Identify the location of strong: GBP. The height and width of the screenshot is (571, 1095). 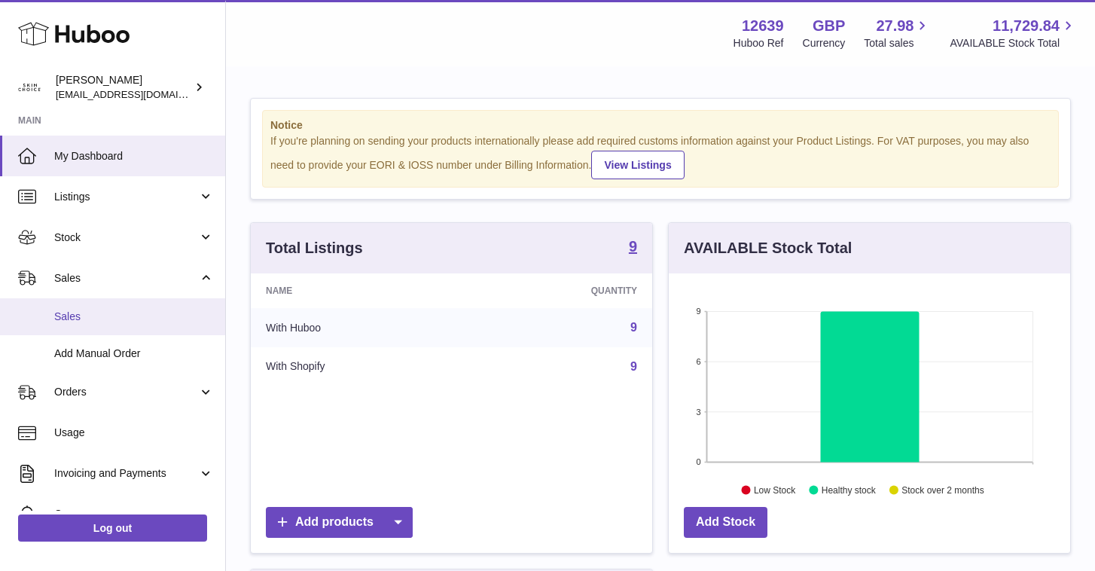
(829, 26).